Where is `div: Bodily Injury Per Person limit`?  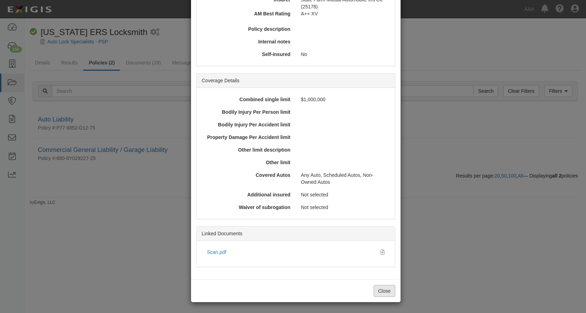 div: Bodily Injury Per Person limit is located at coordinates (247, 112).